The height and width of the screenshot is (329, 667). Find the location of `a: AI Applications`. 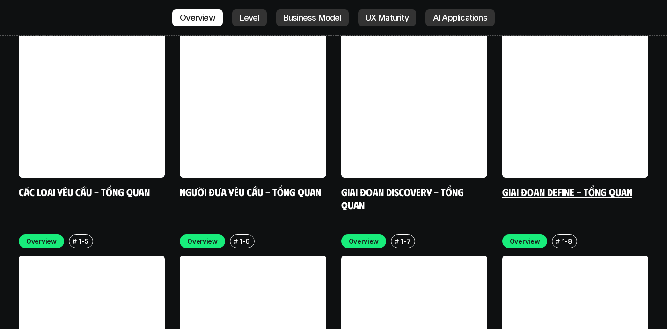

a: AI Applications is located at coordinates (460, 18).